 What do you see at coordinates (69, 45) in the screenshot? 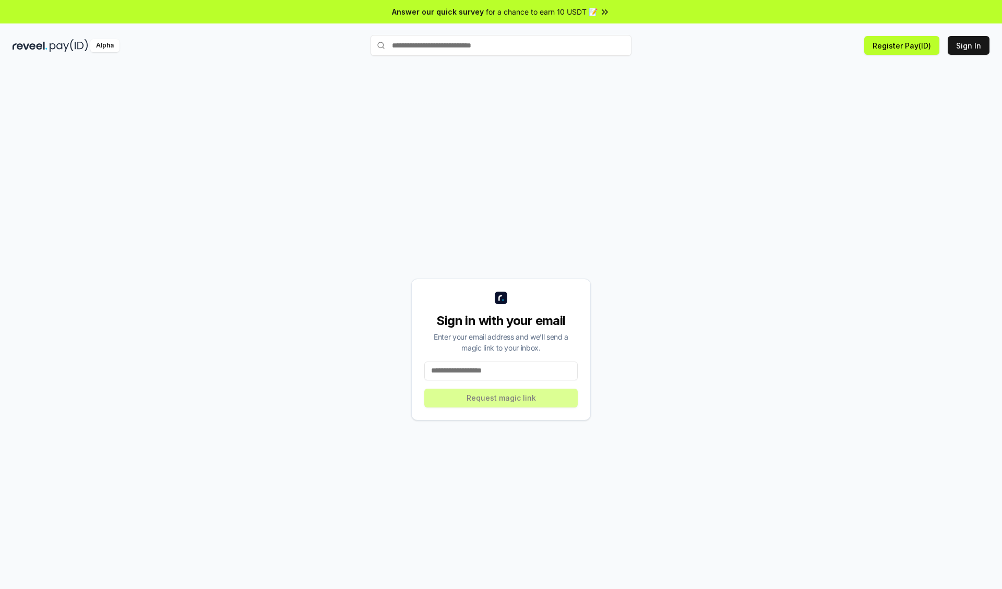
I see `img: pay_id` at bounding box center [69, 45].